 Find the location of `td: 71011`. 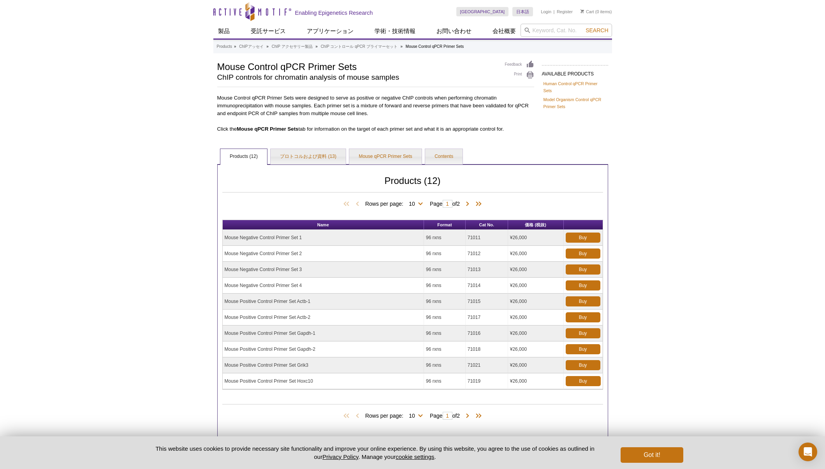

td: 71011 is located at coordinates (487, 238).